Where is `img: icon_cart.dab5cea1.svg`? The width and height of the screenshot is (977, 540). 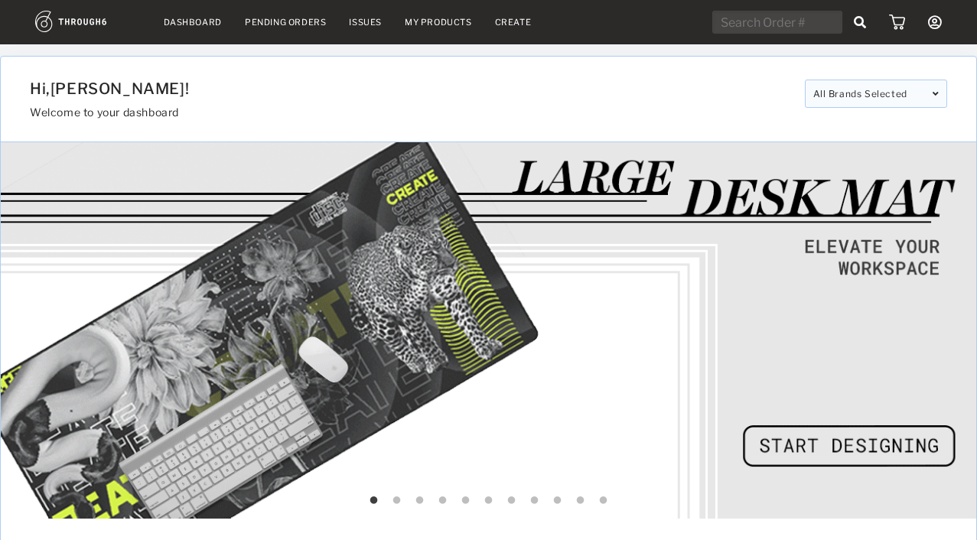
img: icon_cart.dab5cea1.svg is located at coordinates (897, 22).